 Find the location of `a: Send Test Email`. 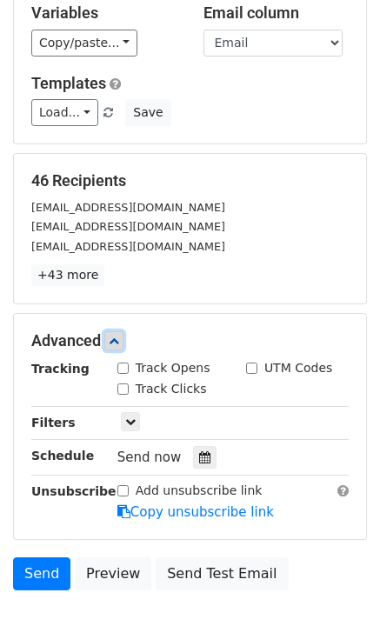

a: Send Test Email is located at coordinates (222, 574).